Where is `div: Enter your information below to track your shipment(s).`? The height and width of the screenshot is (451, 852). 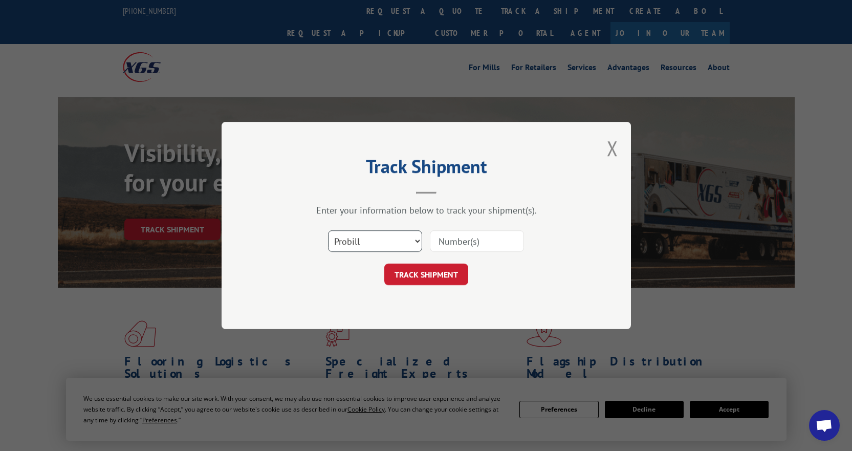
div: Enter your information below to track your shipment(s). is located at coordinates (426, 210).